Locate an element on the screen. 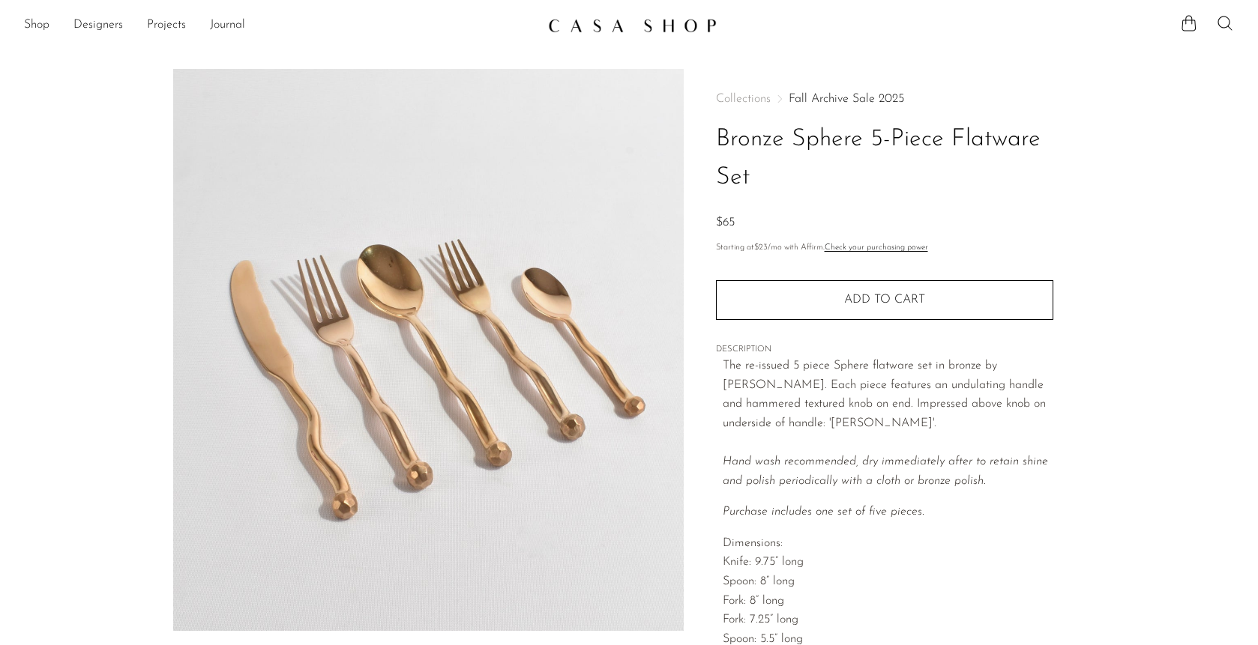  span: DESCRIPTION is located at coordinates (884, 350).